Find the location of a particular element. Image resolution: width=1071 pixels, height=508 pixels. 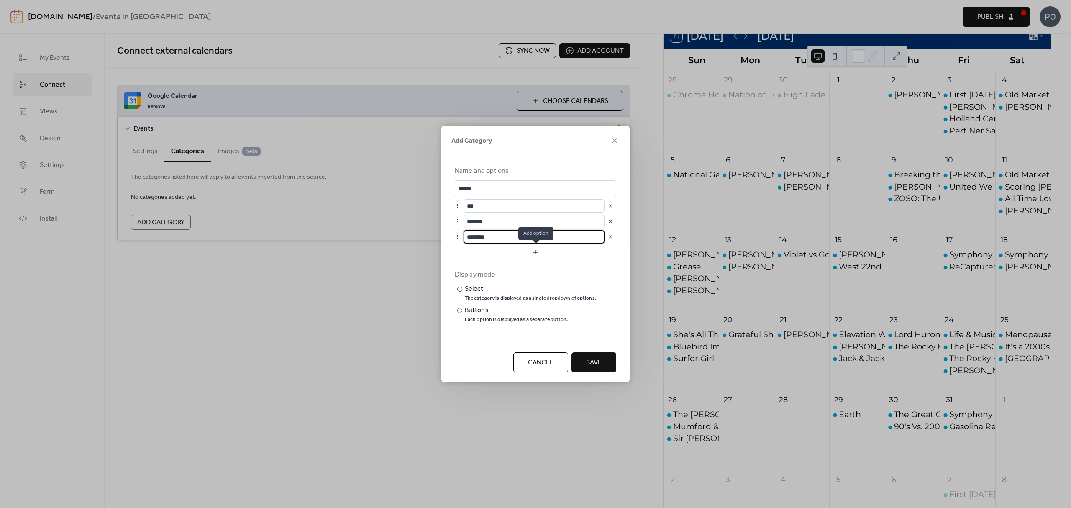

div: Name and options is located at coordinates (534, 171).